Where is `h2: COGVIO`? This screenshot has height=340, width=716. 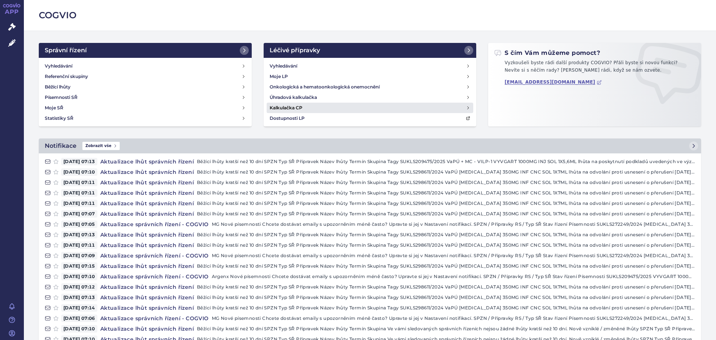 h2: COGVIO is located at coordinates (370, 15).